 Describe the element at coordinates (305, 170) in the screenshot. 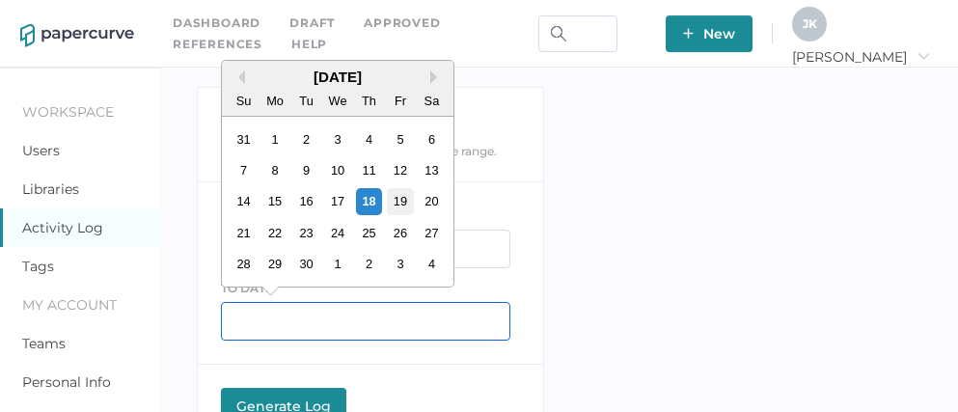

I see `div: Choose Tuesday, September 9th, 2025` at that location.